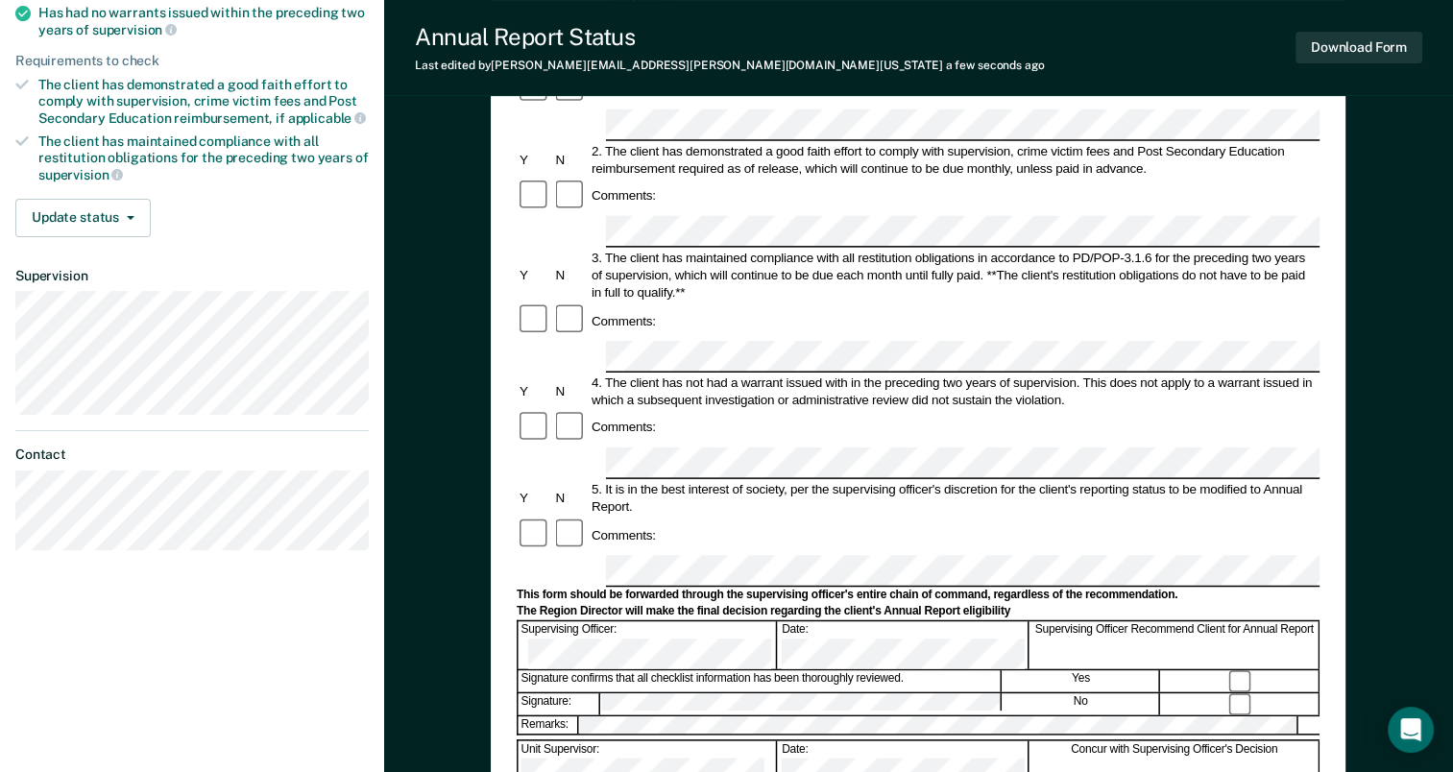 The image size is (1453, 772). What do you see at coordinates (730, 36) in the screenshot?
I see `div: Annual Report Status` at bounding box center [730, 36].